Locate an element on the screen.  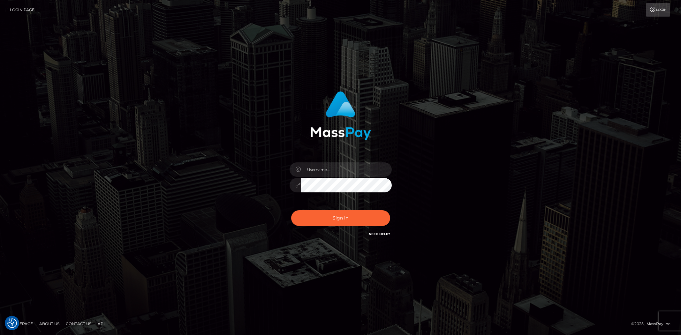
a: Need Help? is located at coordinates (379, 234).